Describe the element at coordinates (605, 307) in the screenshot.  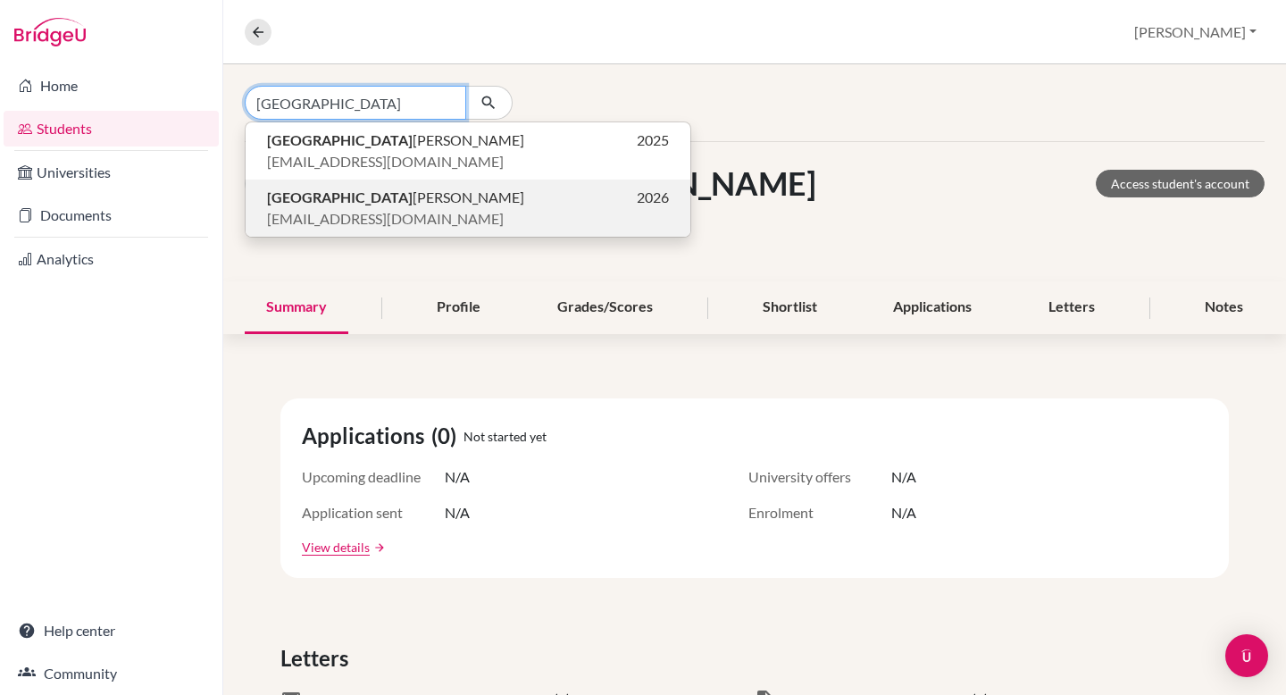
I see `div: Grades/Scores` at that location.